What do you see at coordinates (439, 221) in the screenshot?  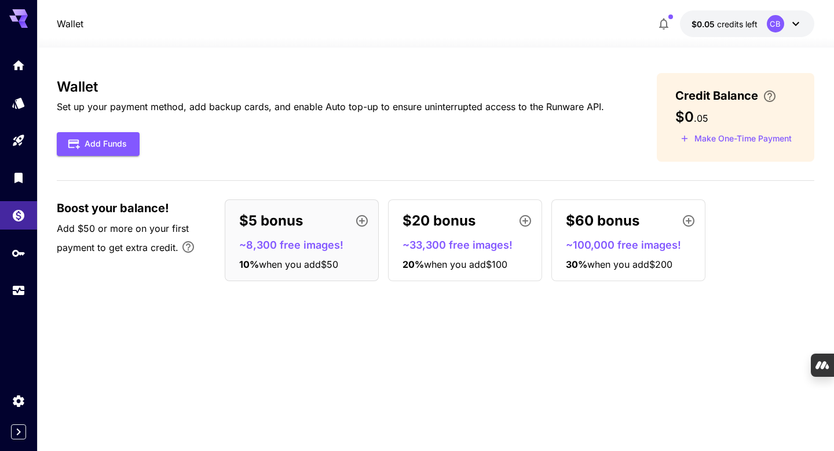 I see `p: $20 bonus` at bounding box center [439, 221].